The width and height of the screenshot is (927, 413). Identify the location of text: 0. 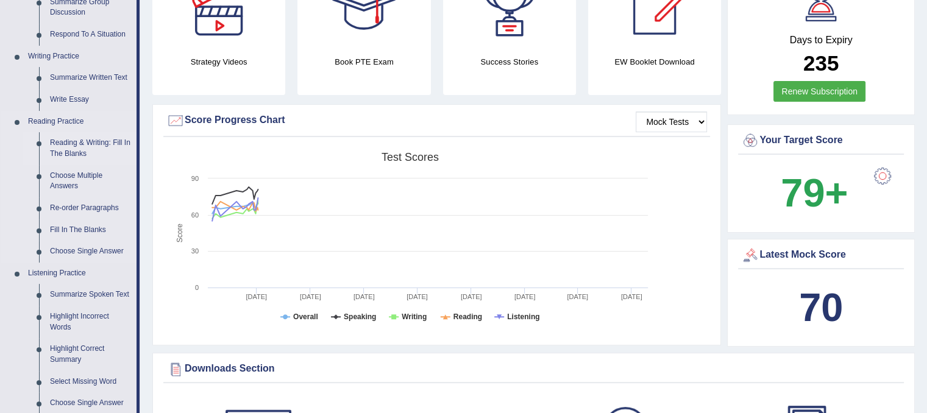
(197, 288).